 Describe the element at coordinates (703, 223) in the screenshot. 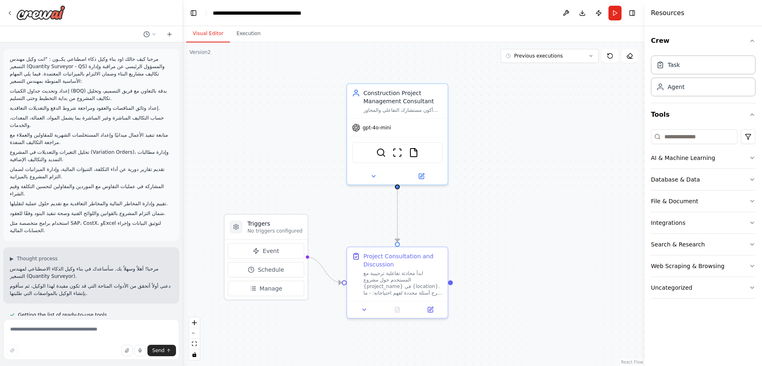

I see `button: Integrations` at that location.